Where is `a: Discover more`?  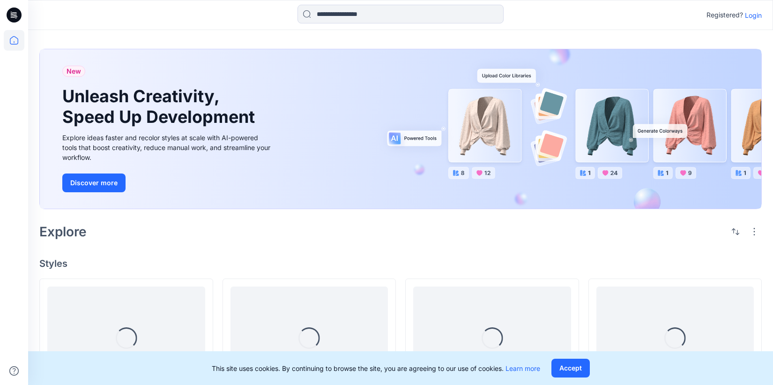 a: Discover more is located at coordinates (168, 183).